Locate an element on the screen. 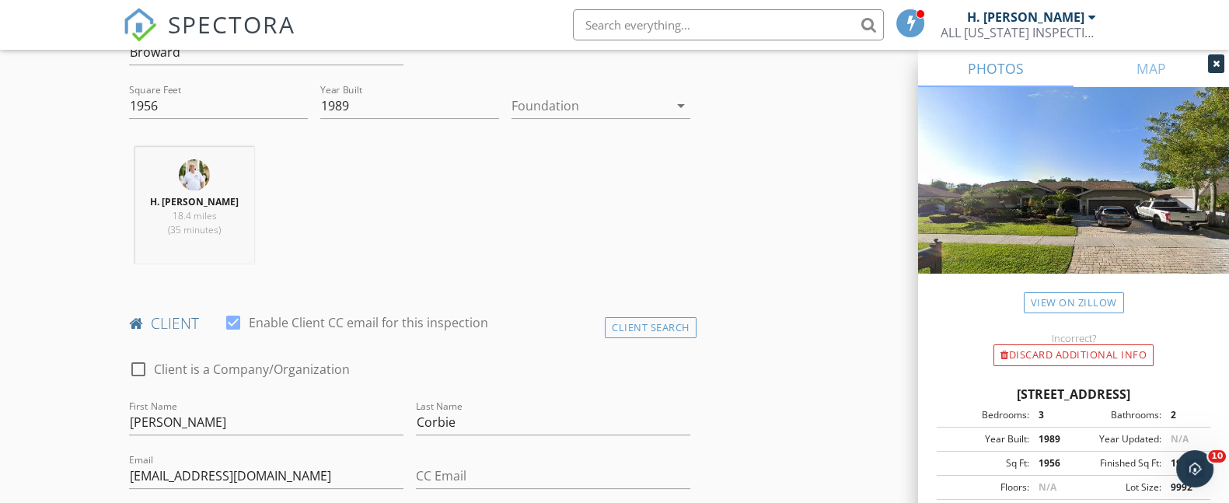  img: streetview is located at coordinates (1073, 199).